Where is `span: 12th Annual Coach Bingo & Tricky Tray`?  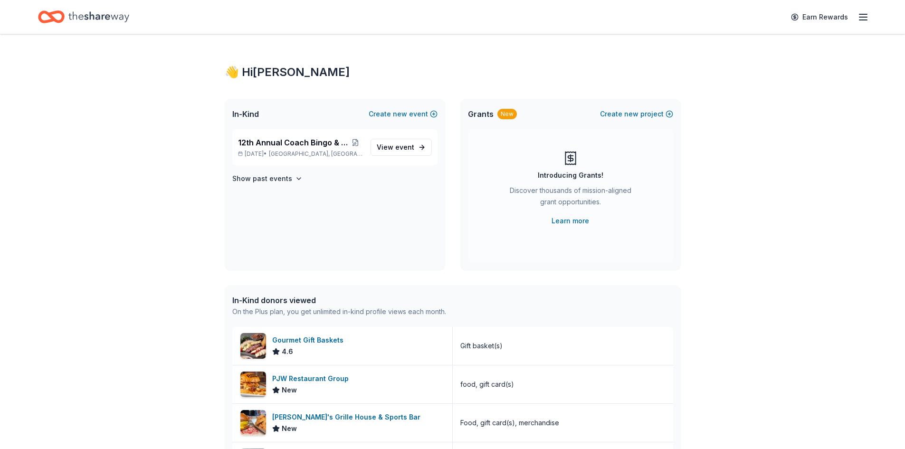 span: 12th Annual Coach Bingo & Tricky Tray is located at coordinates (293, 142).